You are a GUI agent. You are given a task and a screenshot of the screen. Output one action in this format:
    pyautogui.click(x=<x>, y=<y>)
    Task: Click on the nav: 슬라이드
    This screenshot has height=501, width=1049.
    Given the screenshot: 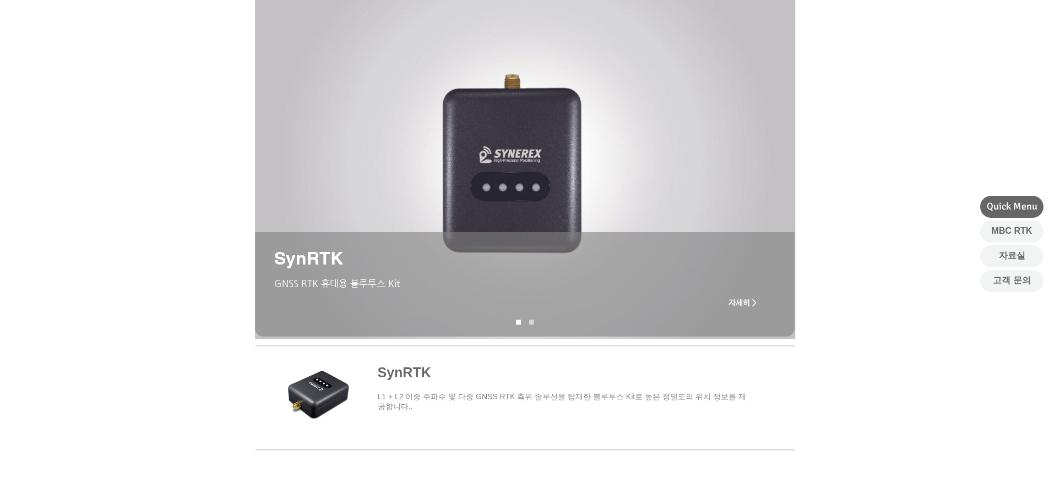 What is the action you would take?
    pyautogui.click(x=525, y=323)
    